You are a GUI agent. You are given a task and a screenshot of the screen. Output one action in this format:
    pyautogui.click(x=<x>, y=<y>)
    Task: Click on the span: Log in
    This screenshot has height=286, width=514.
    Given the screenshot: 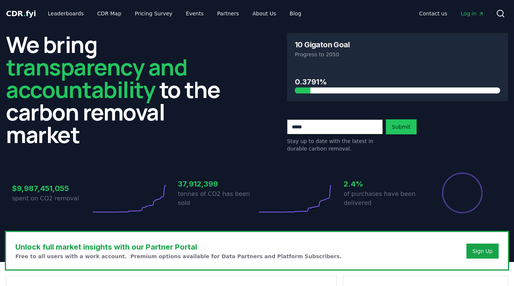 What is the action you would take?
    pyautogui.click(x=473, y=13)
    